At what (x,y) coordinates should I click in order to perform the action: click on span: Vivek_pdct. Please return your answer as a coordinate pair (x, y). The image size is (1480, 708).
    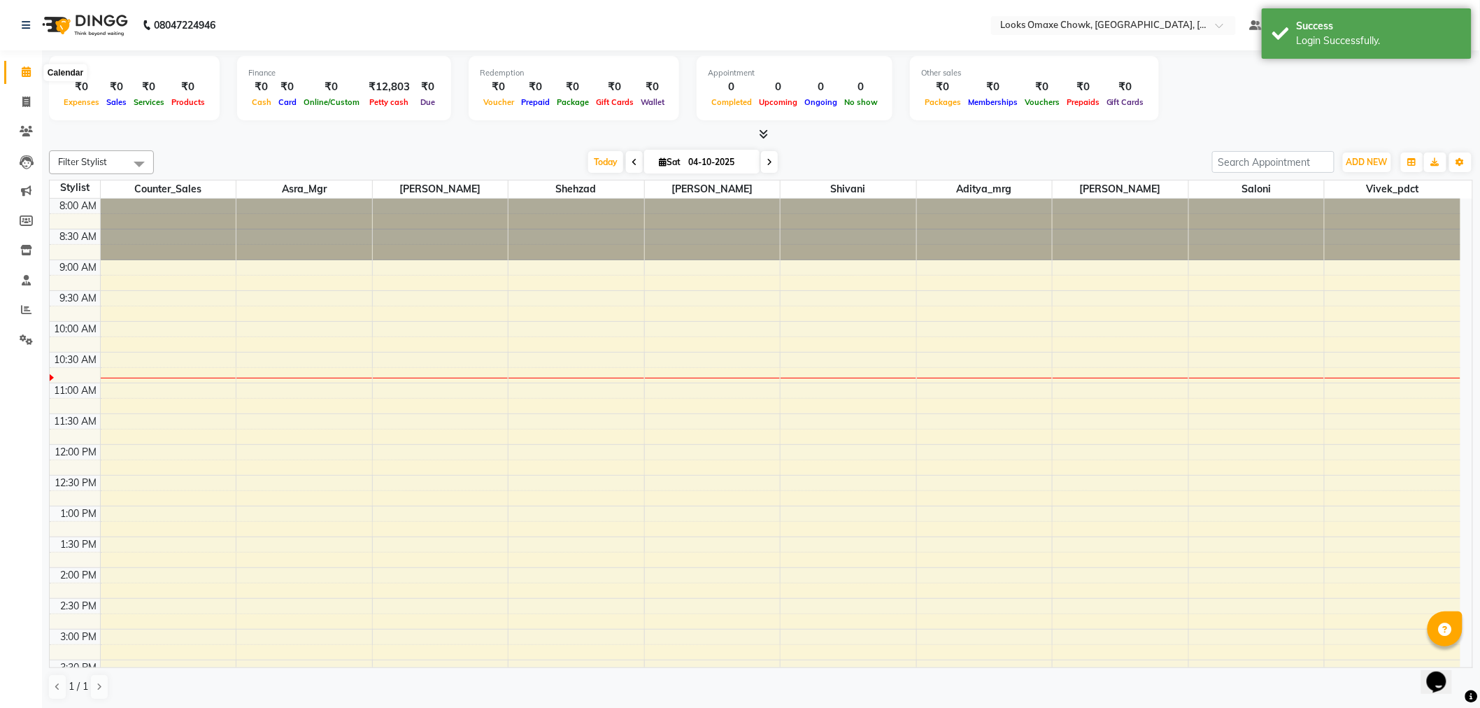
    Looking at the image, I should click on (1392, 189).